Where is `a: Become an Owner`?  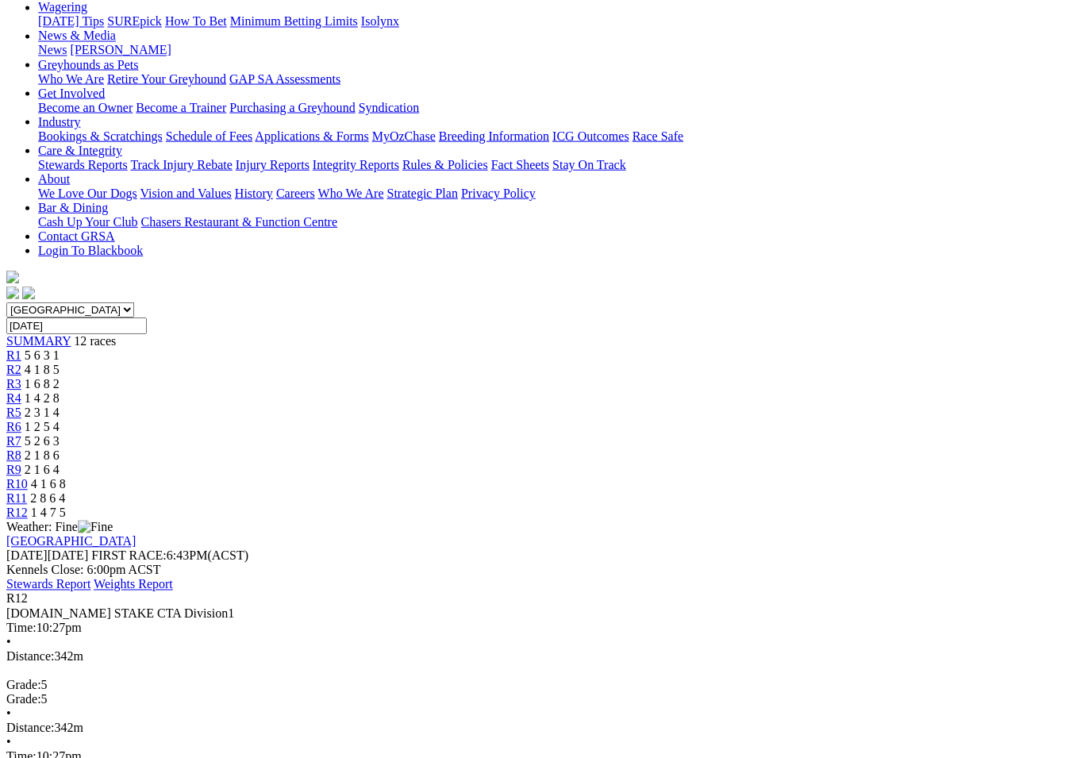
a: Become an Owner is located at coordinates (85, 106).